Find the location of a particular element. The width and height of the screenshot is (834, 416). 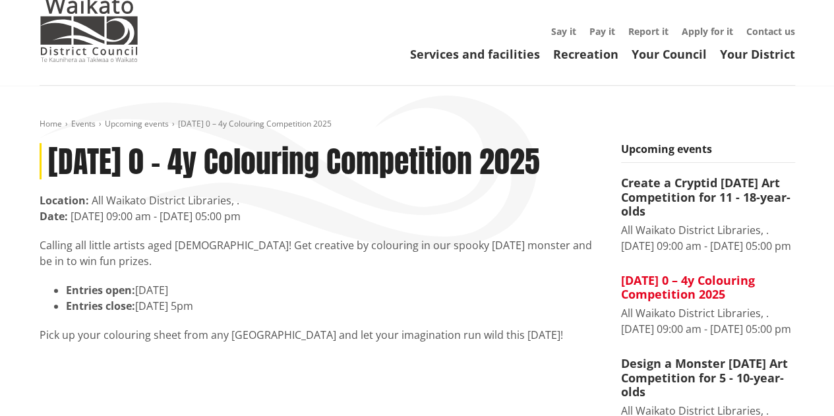

a: Your Council is located at coordinates (669, 54).